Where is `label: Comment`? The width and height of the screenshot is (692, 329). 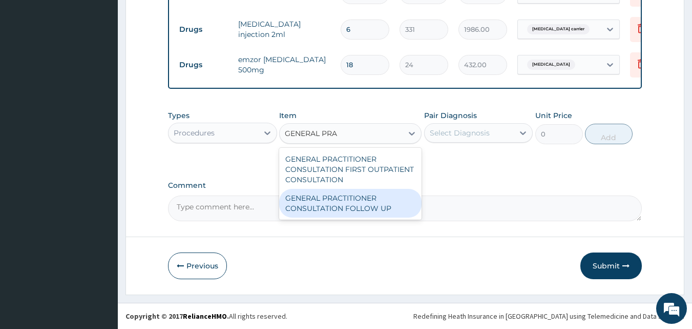 label: Comment is located at coordinates (405, 185).